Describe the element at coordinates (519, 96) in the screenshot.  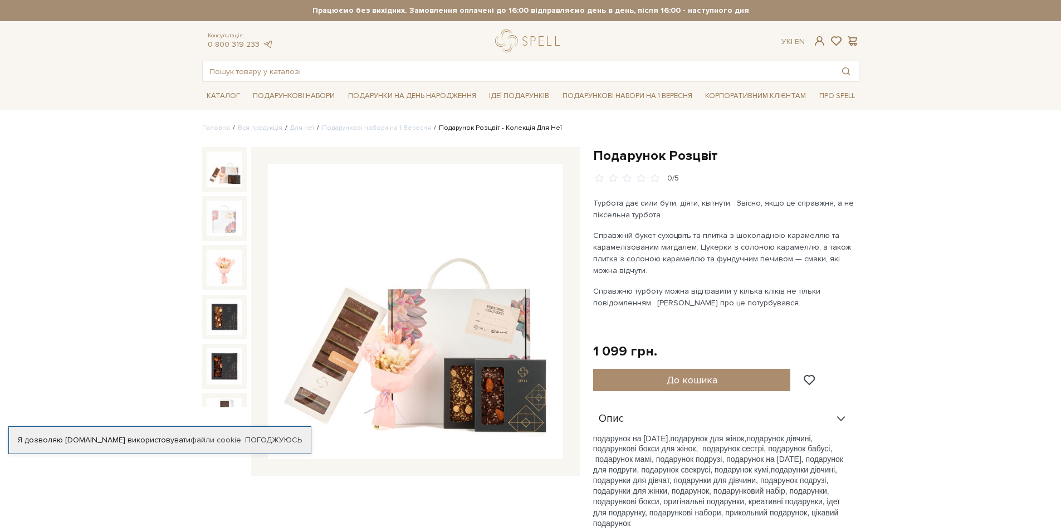
I see `a: Ідеї подарунків` at that location.